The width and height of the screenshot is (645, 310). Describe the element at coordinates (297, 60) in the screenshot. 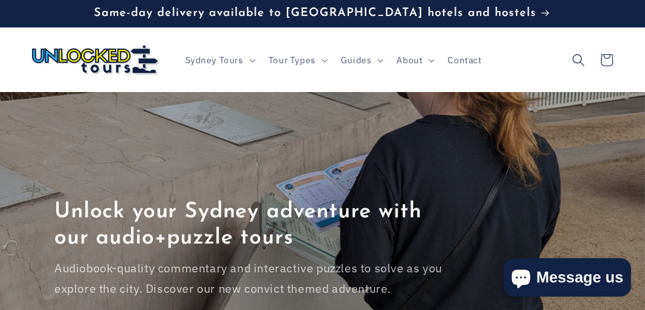

I see `summary: Tour Types` at that location.